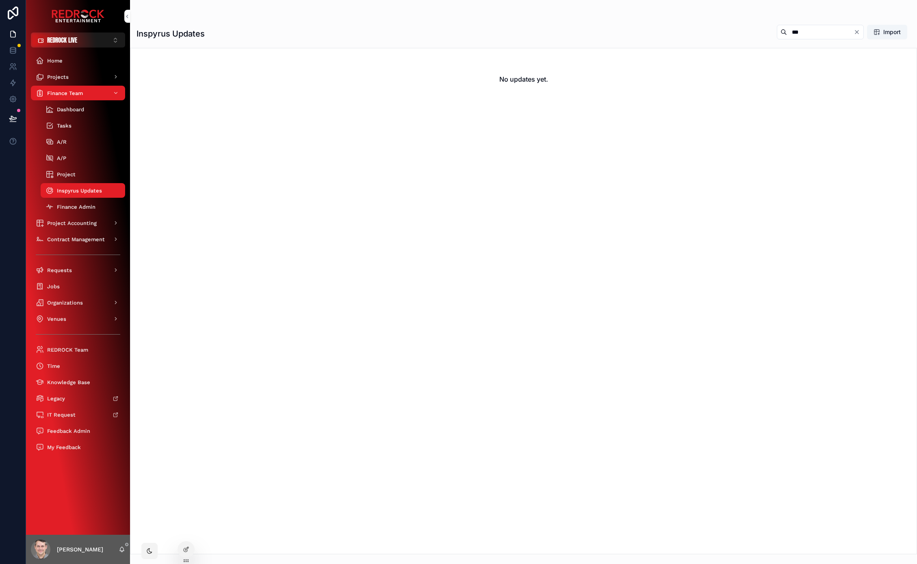 This screenshot has width=917, height=564. I want to click on a: Legacy, so click(78, 398).